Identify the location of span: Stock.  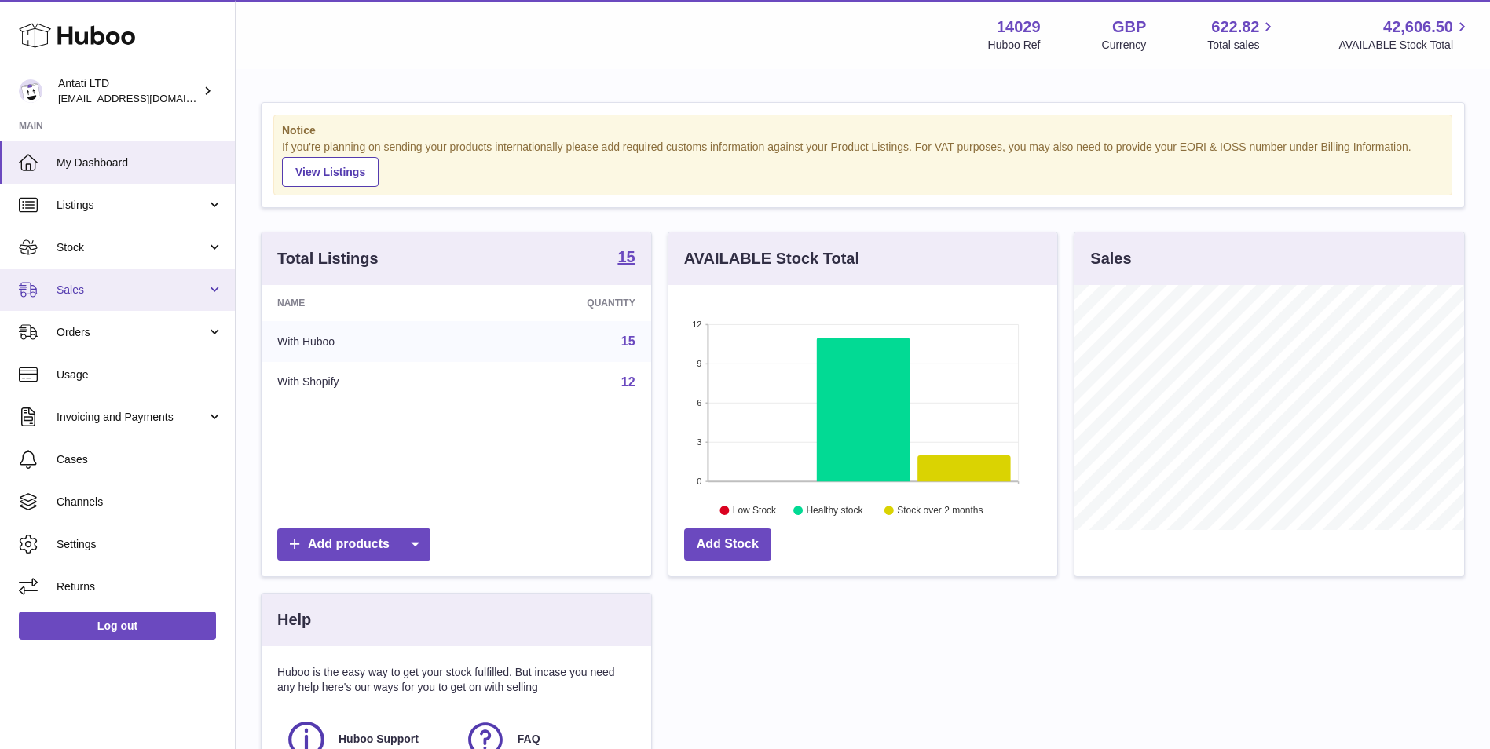
(131, 247).